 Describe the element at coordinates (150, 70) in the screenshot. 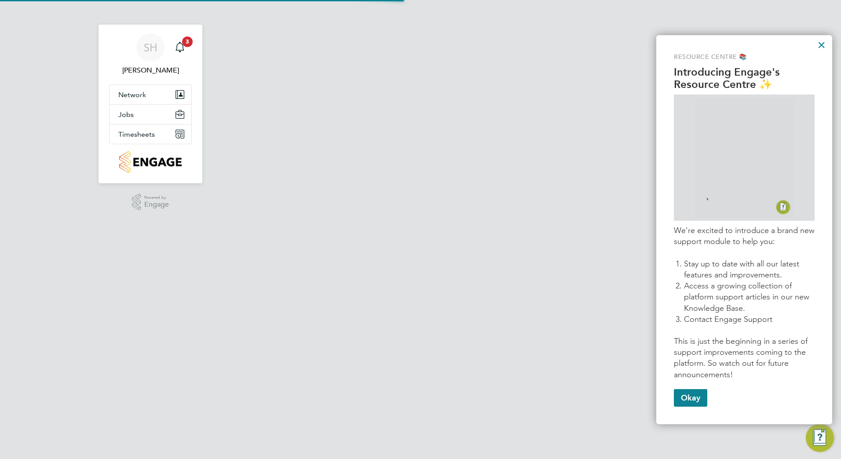

I see `span: Shawn Helley` at that location.